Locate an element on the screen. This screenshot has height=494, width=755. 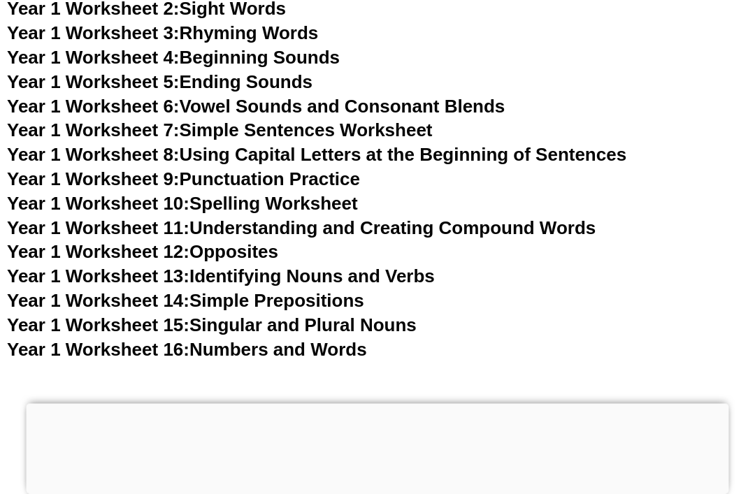
a: Year 1 Worksheet 14:Simple Prepositions is located at coordinates (185, 301).